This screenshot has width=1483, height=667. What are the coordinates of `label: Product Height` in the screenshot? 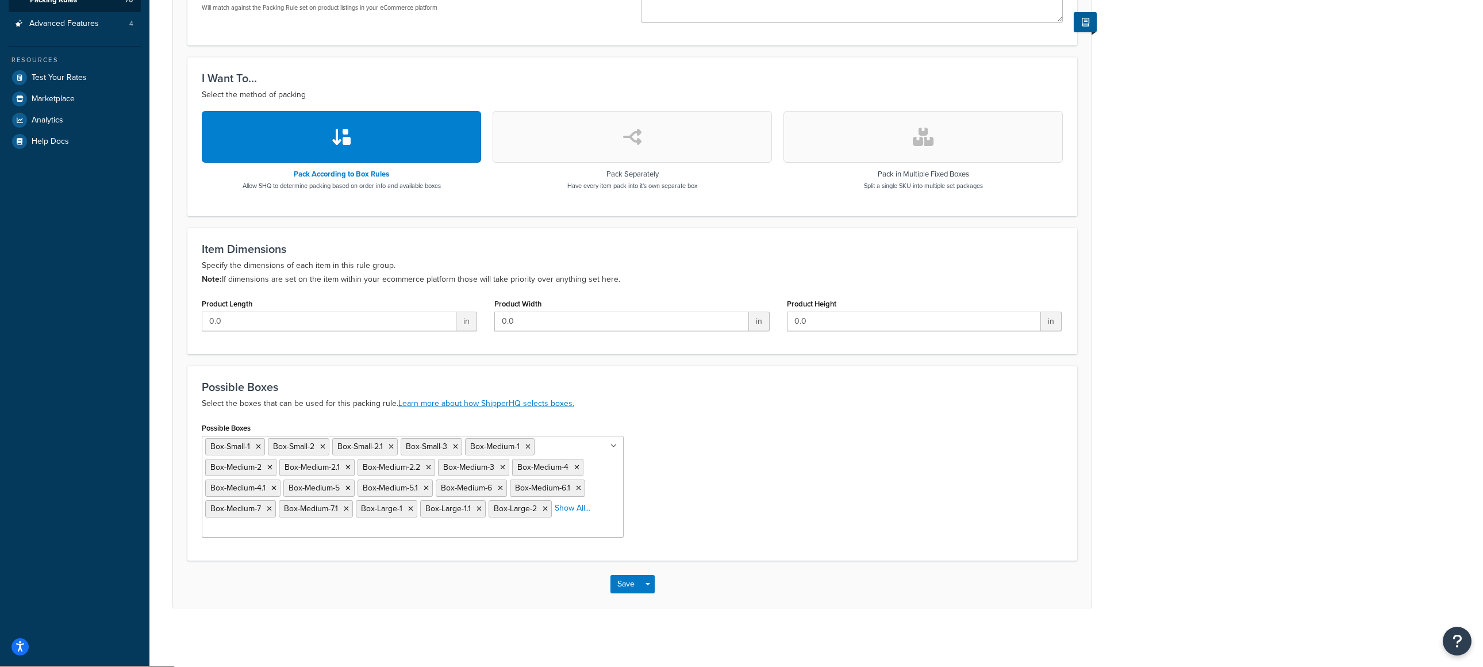 It's located at (812, 304).